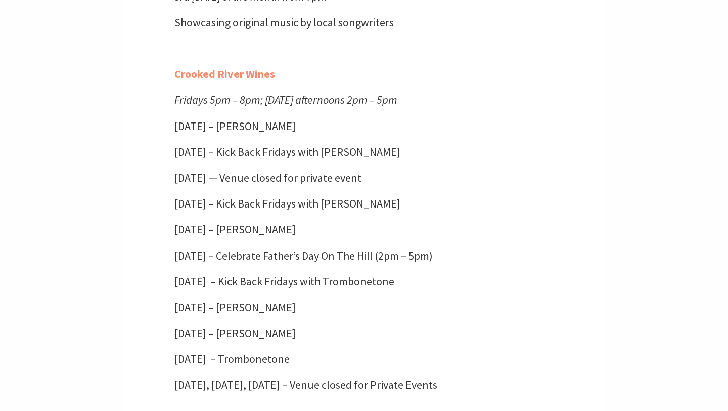 The width and height of the screenshot is (728, 411). I want to click on a: Crooked River Wines, so click(225, 74).